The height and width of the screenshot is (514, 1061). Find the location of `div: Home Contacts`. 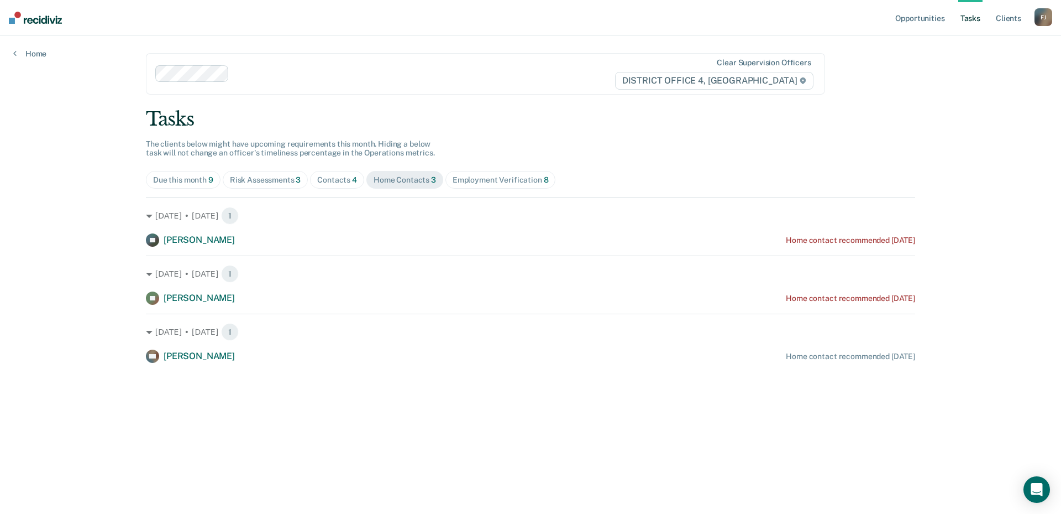

div: Home Contacts is located at coordinates (405, 180).